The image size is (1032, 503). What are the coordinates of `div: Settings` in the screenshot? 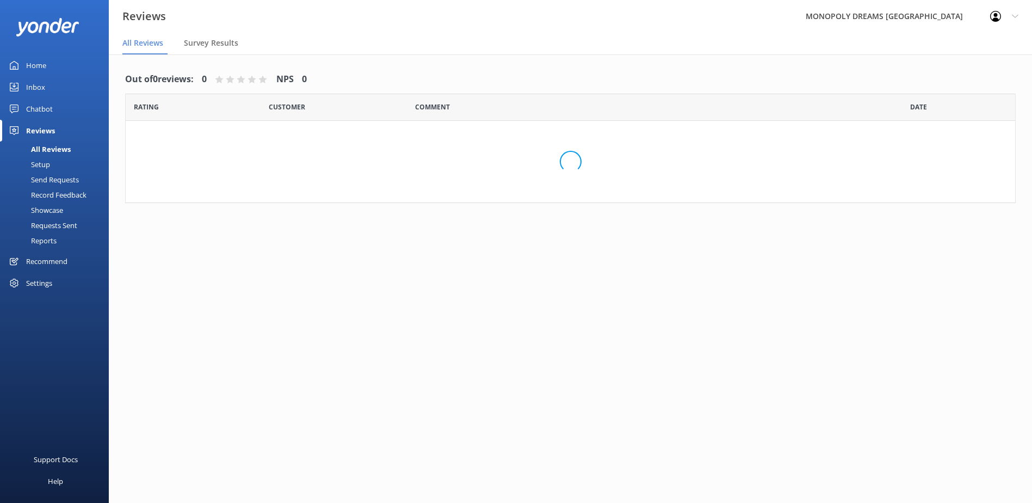 It's located at (39, 283).